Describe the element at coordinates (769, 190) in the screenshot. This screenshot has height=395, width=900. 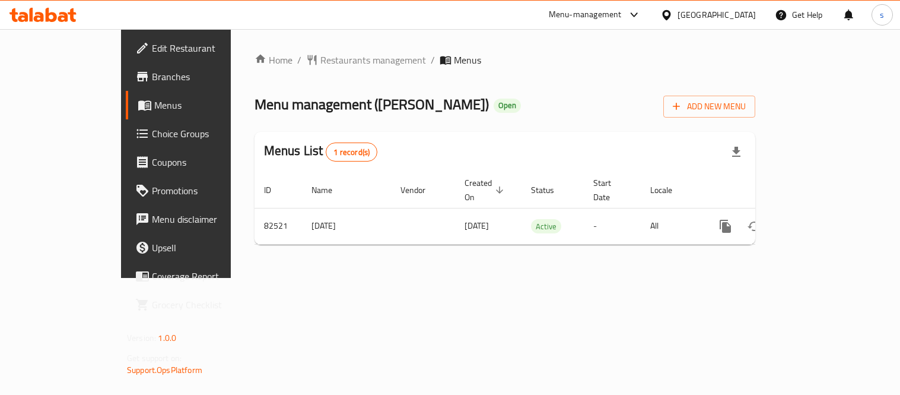
I see `th: Actions` at that location.